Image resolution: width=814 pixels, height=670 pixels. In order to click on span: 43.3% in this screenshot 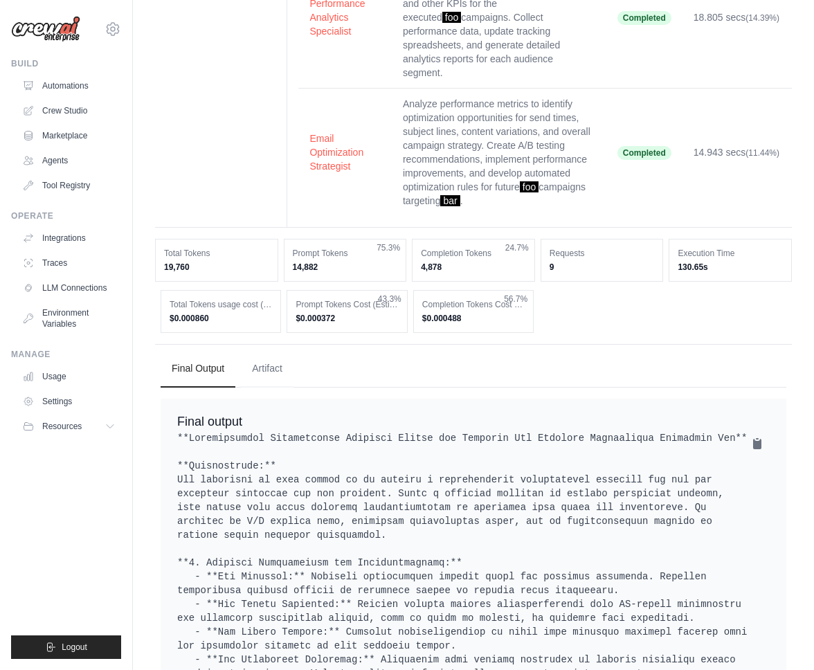, I will do `click(390, 299)`.